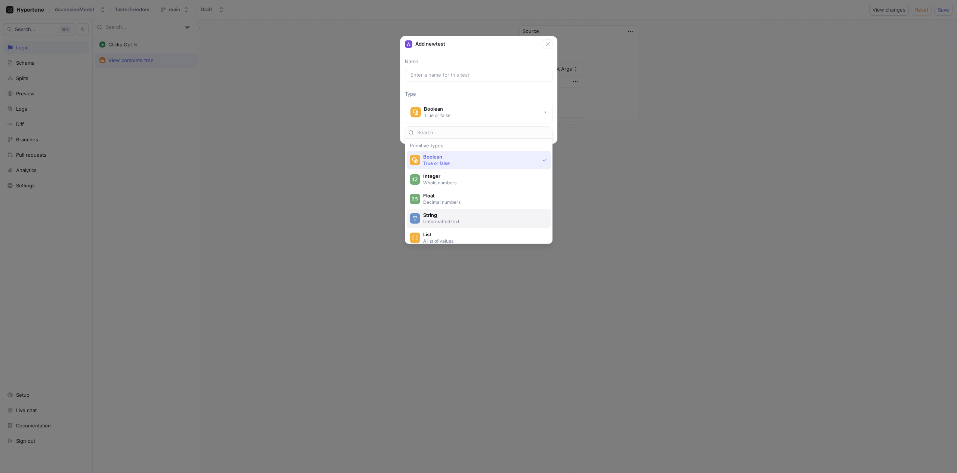 The width and height of the screenshot is (957, 473). What do you see at coordinates (479, 145) in the screenshot?
I see `div: Primitive types` at bounding box center [479, 145].